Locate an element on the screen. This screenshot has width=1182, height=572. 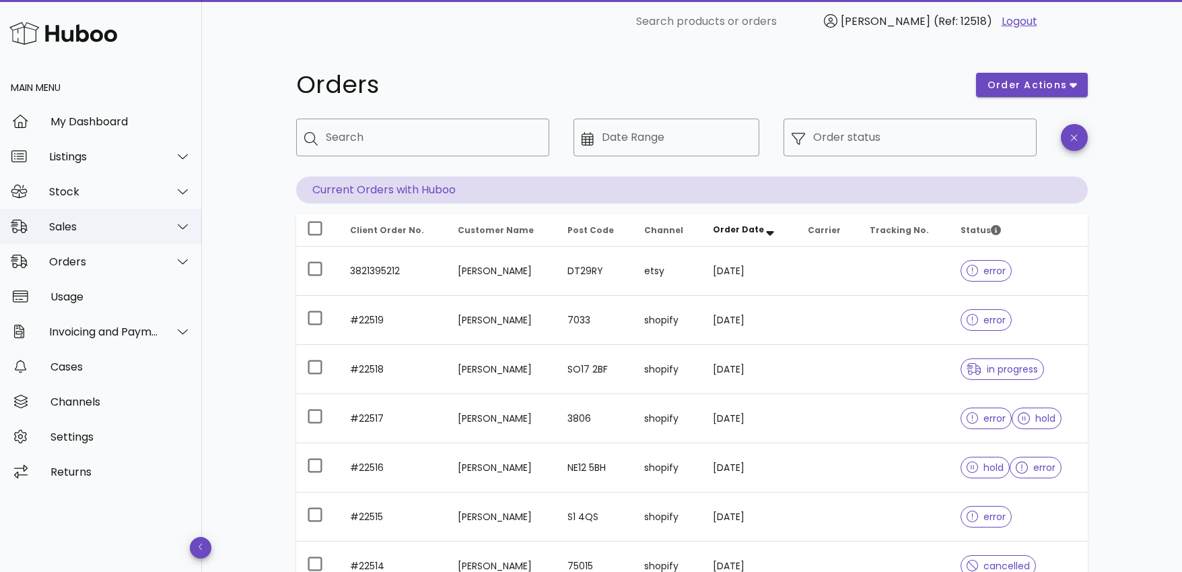
div: My Dashboard is located at coordinates (121, 121).